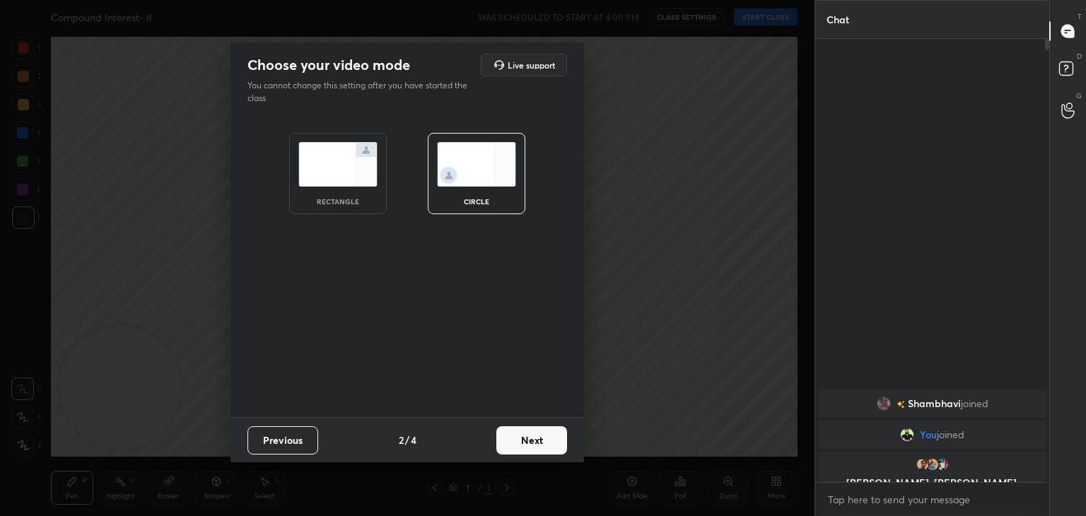 The width and height of the screenshot is (1086, 516). I want to click on button: Previous, so click(283, 440).